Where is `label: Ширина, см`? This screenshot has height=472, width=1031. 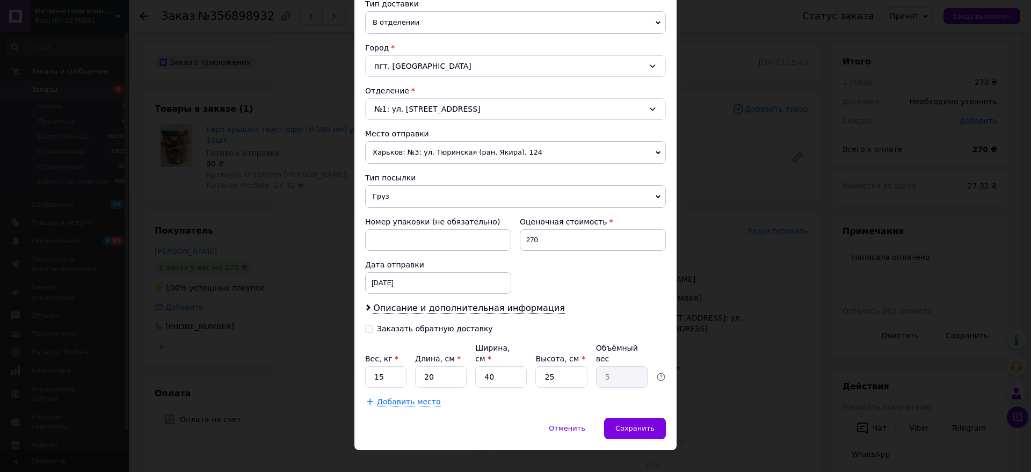 label: Ширина, см is located at coordinates (492, 353).